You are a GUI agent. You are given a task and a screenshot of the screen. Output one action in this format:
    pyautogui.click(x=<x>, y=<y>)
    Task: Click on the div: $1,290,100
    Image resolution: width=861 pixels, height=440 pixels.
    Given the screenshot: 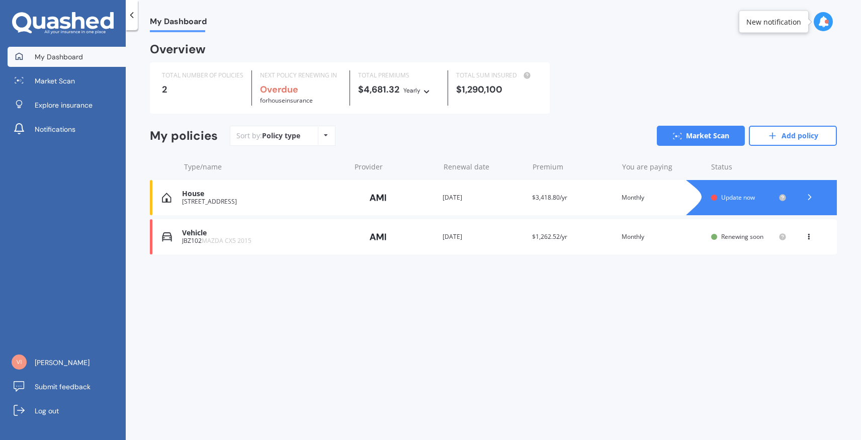 What is the action you would take?
    pyautogui.click(x=497, y=89)
    